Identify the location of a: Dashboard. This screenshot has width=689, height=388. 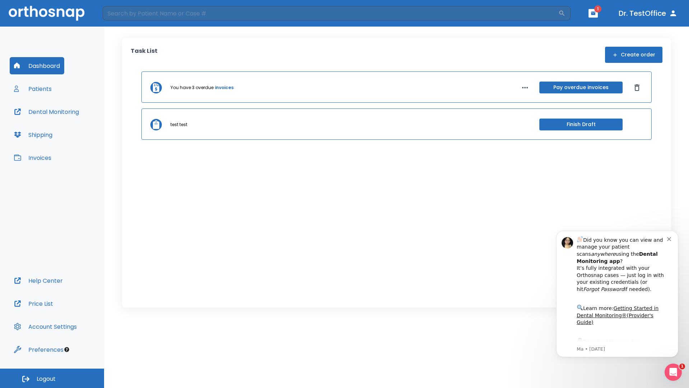
(37, 66).